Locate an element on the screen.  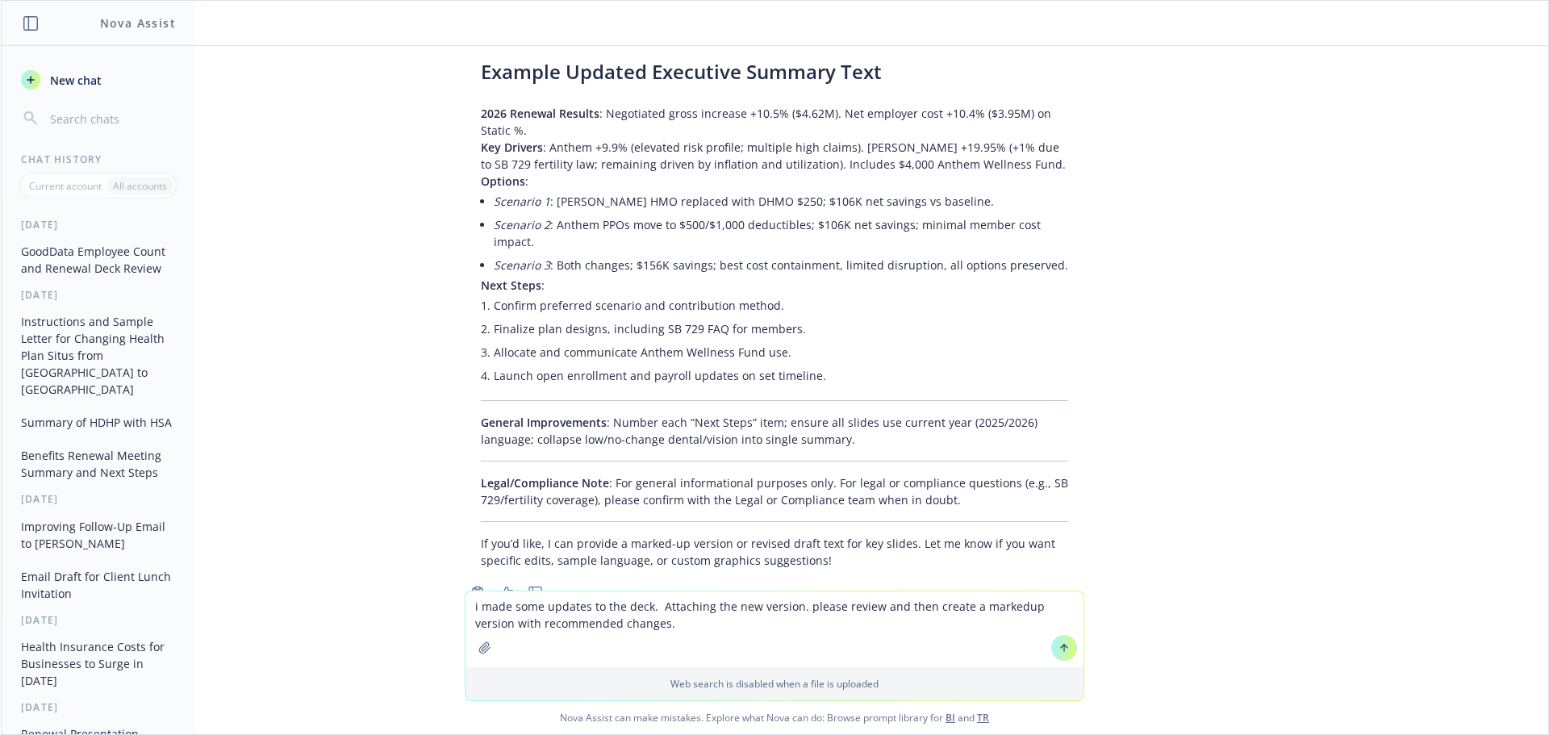
p: : Negotiated gross increase +10.5% ($4.62M). Net employer cost +10.4% ($3.95M) on Static %. is located at coordinates (774, 122).